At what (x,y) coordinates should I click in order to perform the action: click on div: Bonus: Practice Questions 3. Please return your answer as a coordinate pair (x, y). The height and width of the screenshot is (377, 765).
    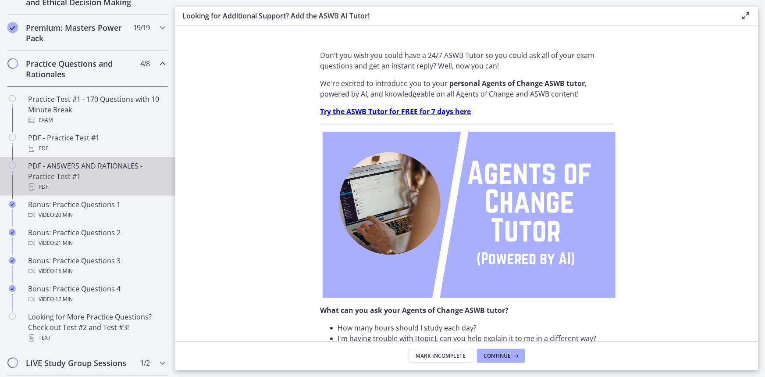
    Looking at the image, I should click on (96, 266).